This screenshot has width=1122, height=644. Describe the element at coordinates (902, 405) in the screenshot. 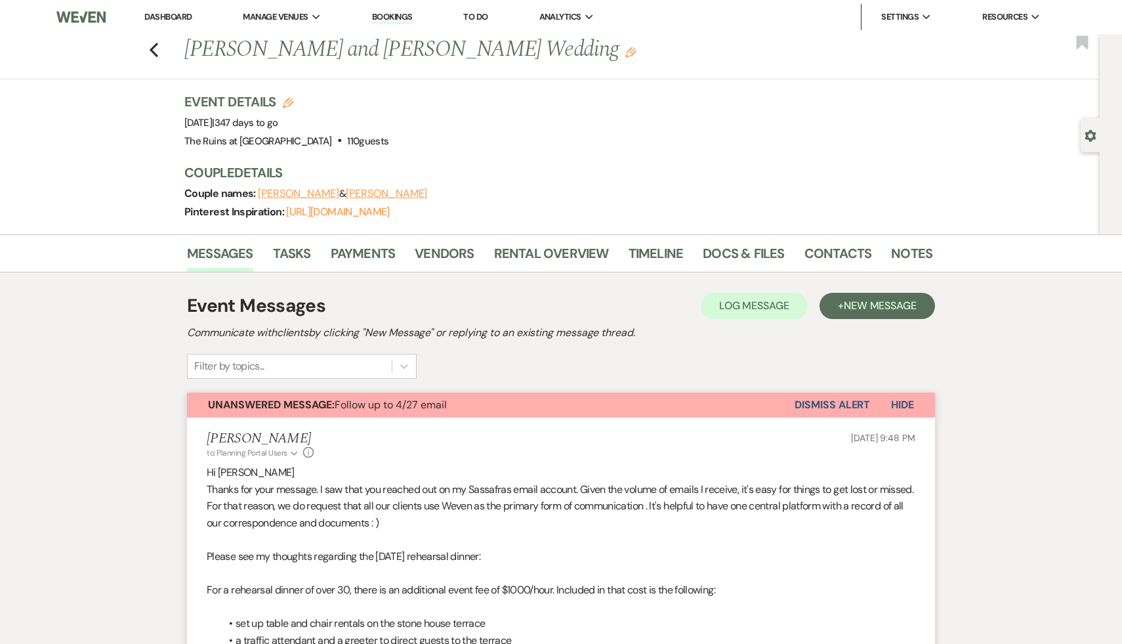

I see `button: Hide` at that location.